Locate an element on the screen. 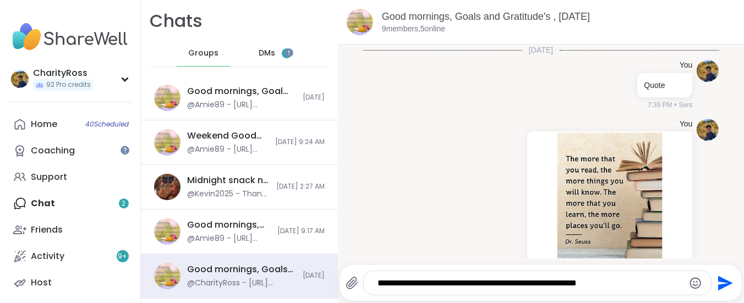 This screenshot has height=303, width=744. textarea: Type your message is located at coordinates (528, 283).